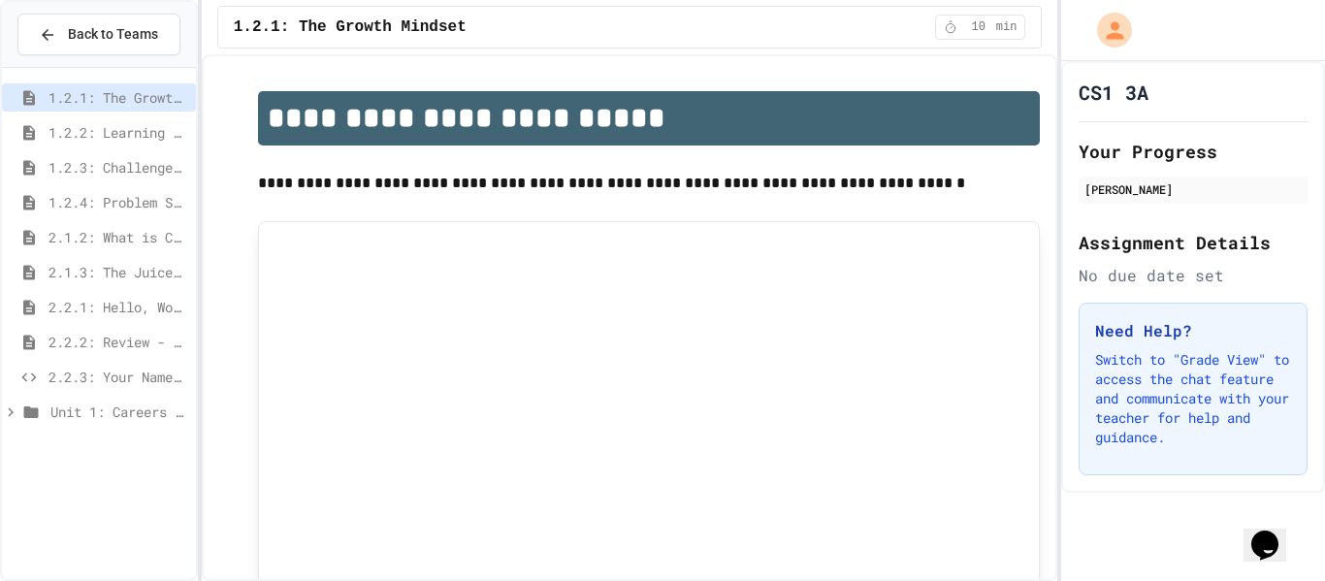  I want to click on span: 1.2.4: Problem Solving Practice, so click(118, 202).